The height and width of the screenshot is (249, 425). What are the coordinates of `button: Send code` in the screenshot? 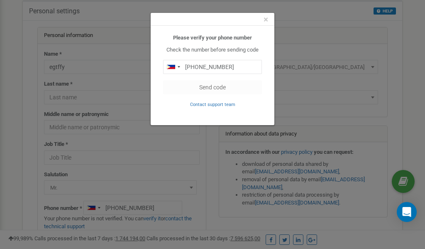 It's located at (213, 87).